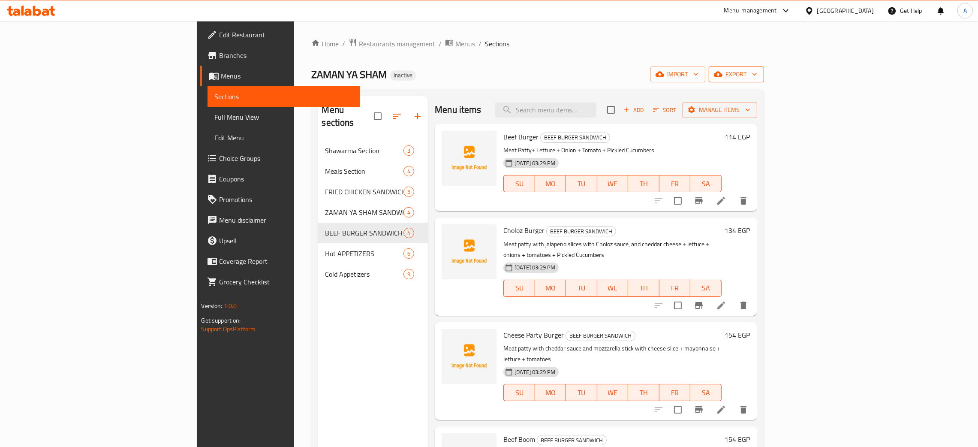  What do you see at coordinates (738, 230) in the screenshot?
I see `h6: 134 EGP` at bounding box center [738, 230].